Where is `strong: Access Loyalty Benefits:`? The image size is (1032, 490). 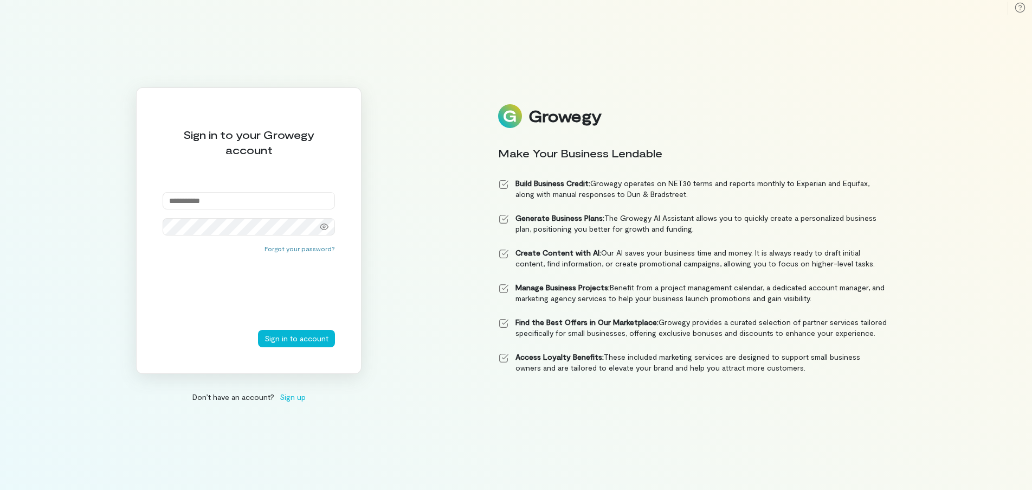
strong: Access Loyalty Benefits: is located at coordinates (560, 356).